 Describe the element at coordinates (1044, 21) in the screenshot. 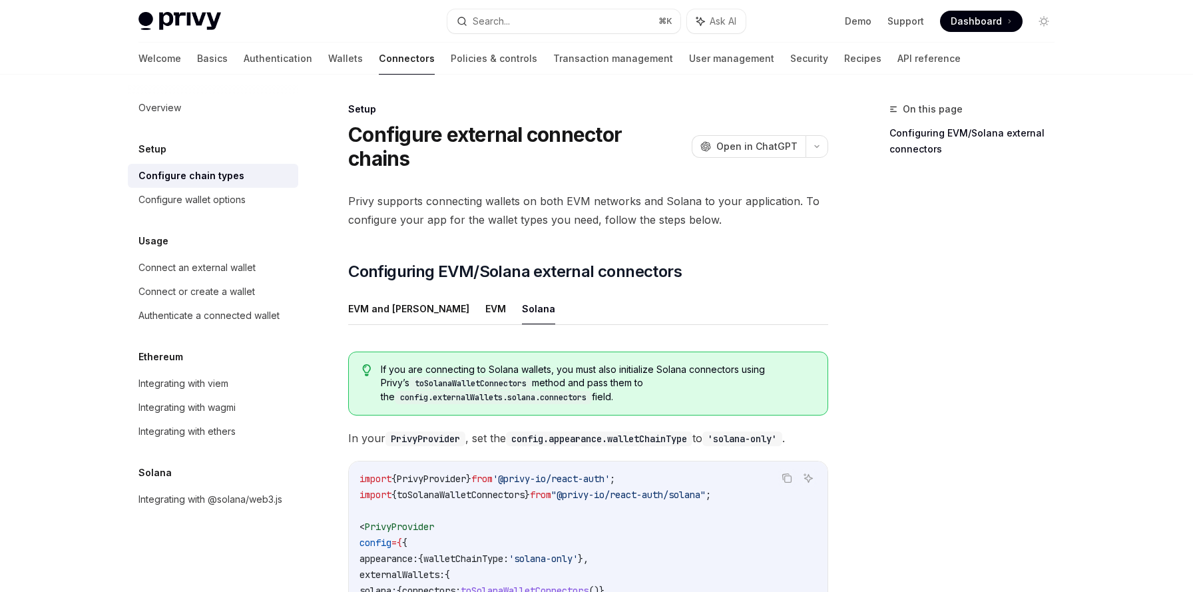

I see `button: Toggle dark mode` at that location.